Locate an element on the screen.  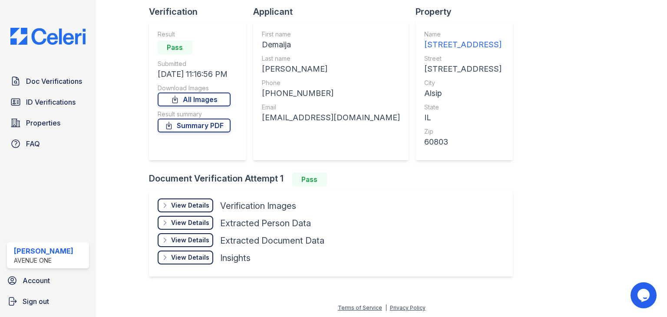
span: Properties is located at coordinates (43, 123).